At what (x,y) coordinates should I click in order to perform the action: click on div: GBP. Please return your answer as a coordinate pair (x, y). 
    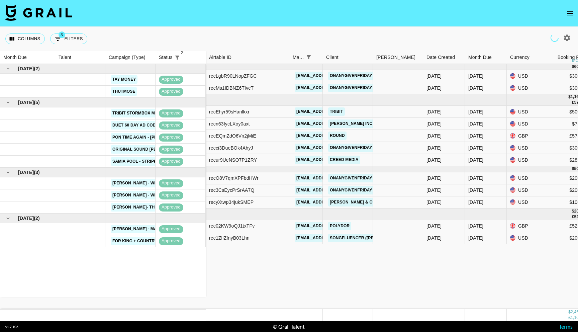
    Looking at the image, I should click on (524, 226).